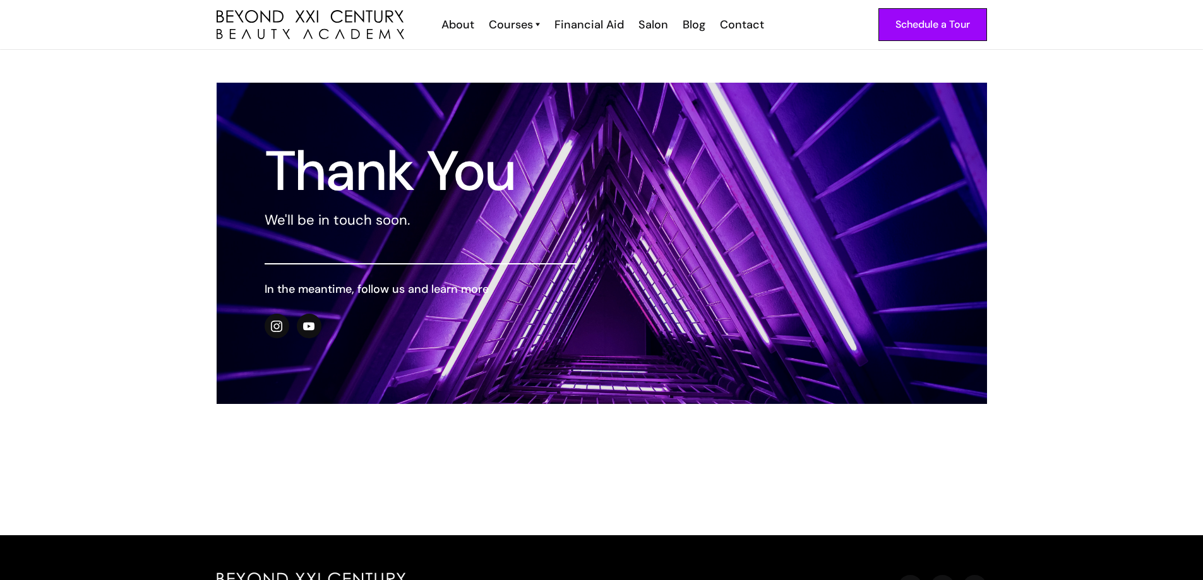 The width and height of the screenshot is (1203, 580). What do you see at coordinates (933, 25) in the screenshot?
I see `div: Schedule a Tour` at bounding box center [933, 25].